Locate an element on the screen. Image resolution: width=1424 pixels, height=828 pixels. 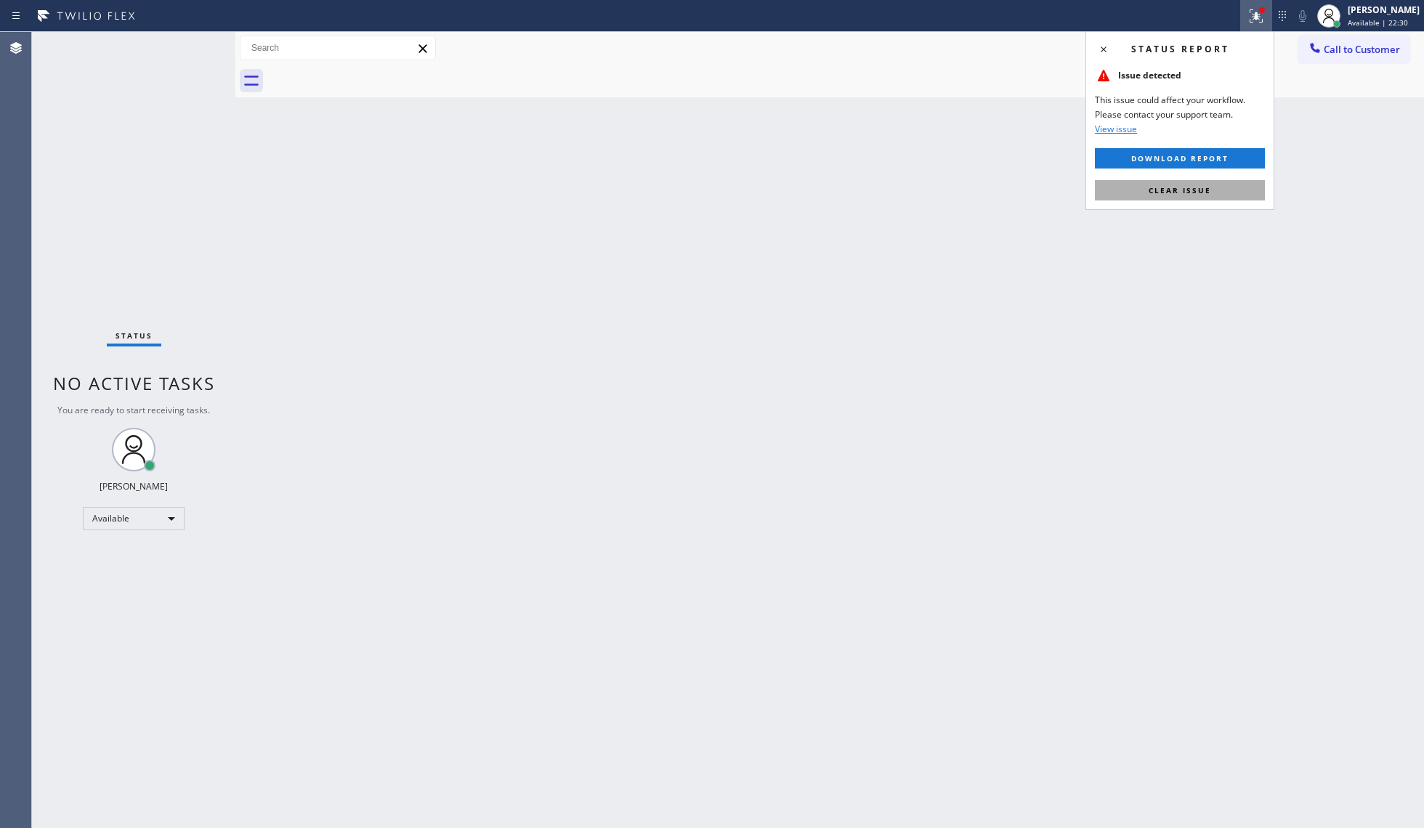
span: Available | 22:30 is located at coordinates (1378, 23).